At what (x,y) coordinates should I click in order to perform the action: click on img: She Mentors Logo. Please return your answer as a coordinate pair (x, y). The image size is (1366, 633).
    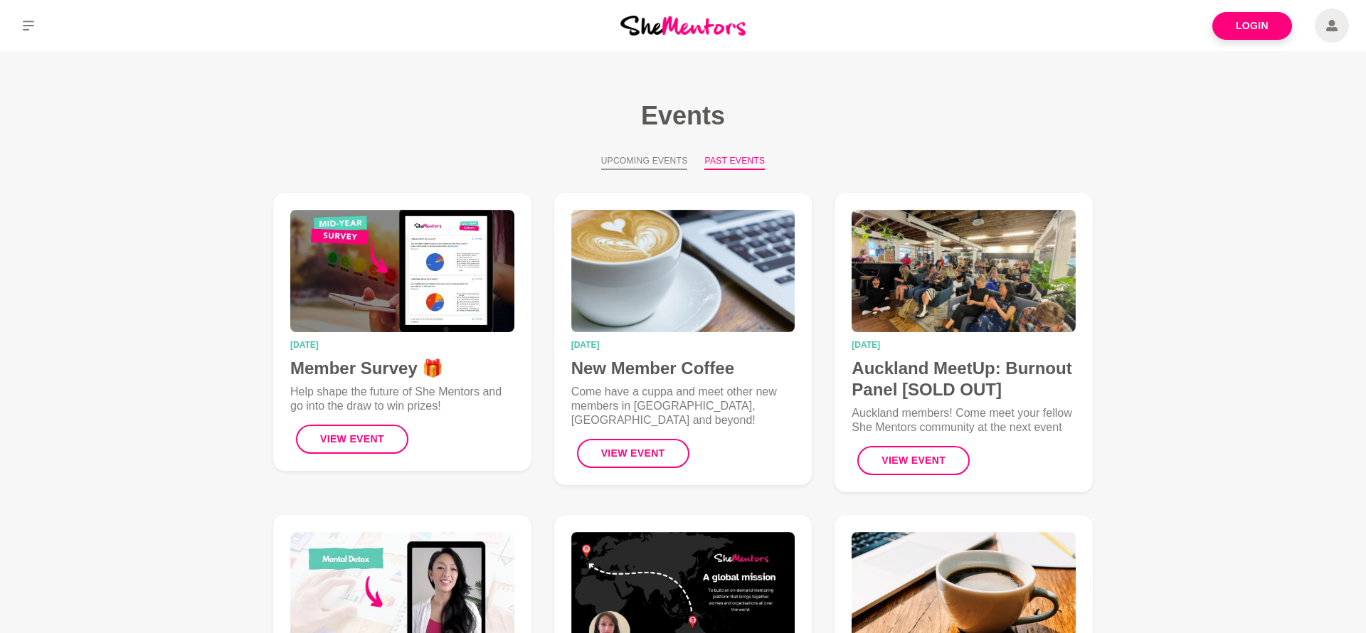
    Looking at the image, I should click on (683, 25).